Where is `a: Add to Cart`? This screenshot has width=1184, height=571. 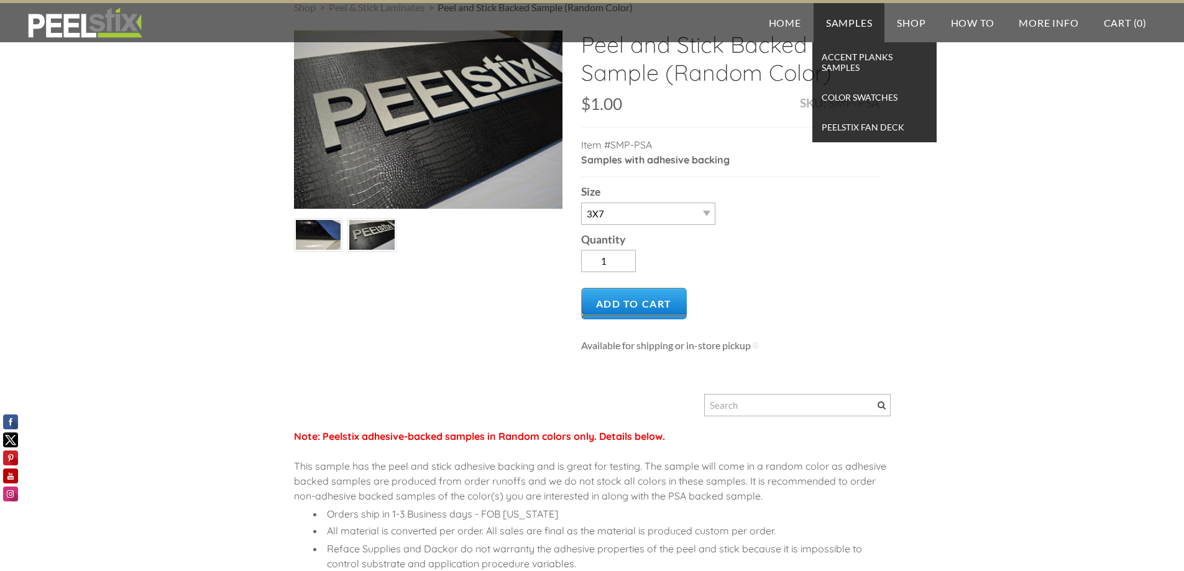 a: Add to Cart is located at coordinates (634, 303).